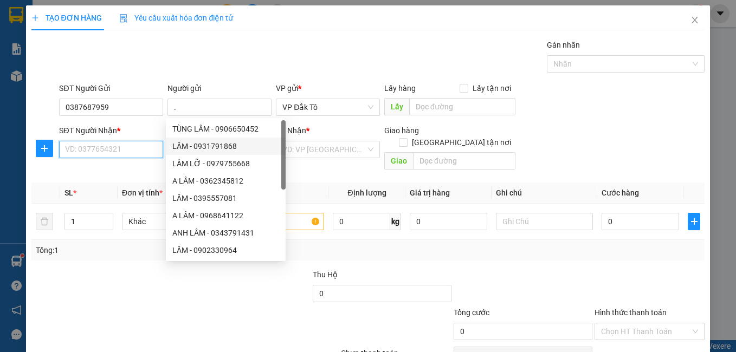 The image size is (736, 352). What do you see at coordinates (396, 222) in the screenshot?
I see `span: kg` at bounding box center [396, 222].